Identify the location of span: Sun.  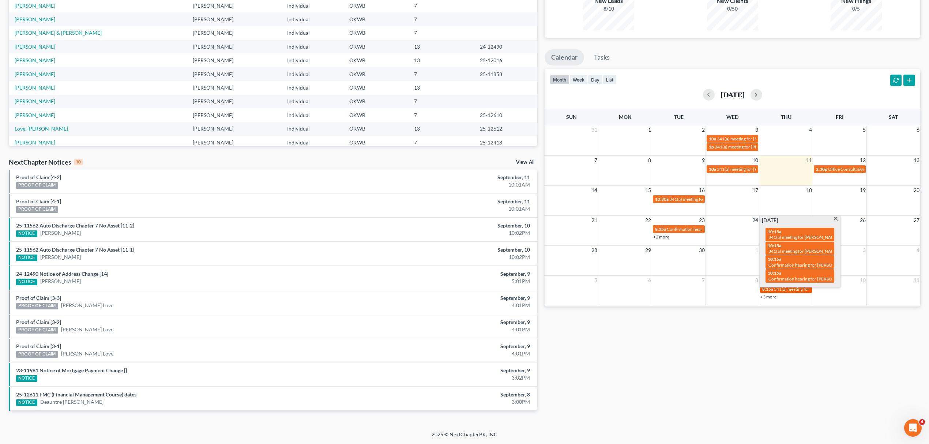
(571, 117).